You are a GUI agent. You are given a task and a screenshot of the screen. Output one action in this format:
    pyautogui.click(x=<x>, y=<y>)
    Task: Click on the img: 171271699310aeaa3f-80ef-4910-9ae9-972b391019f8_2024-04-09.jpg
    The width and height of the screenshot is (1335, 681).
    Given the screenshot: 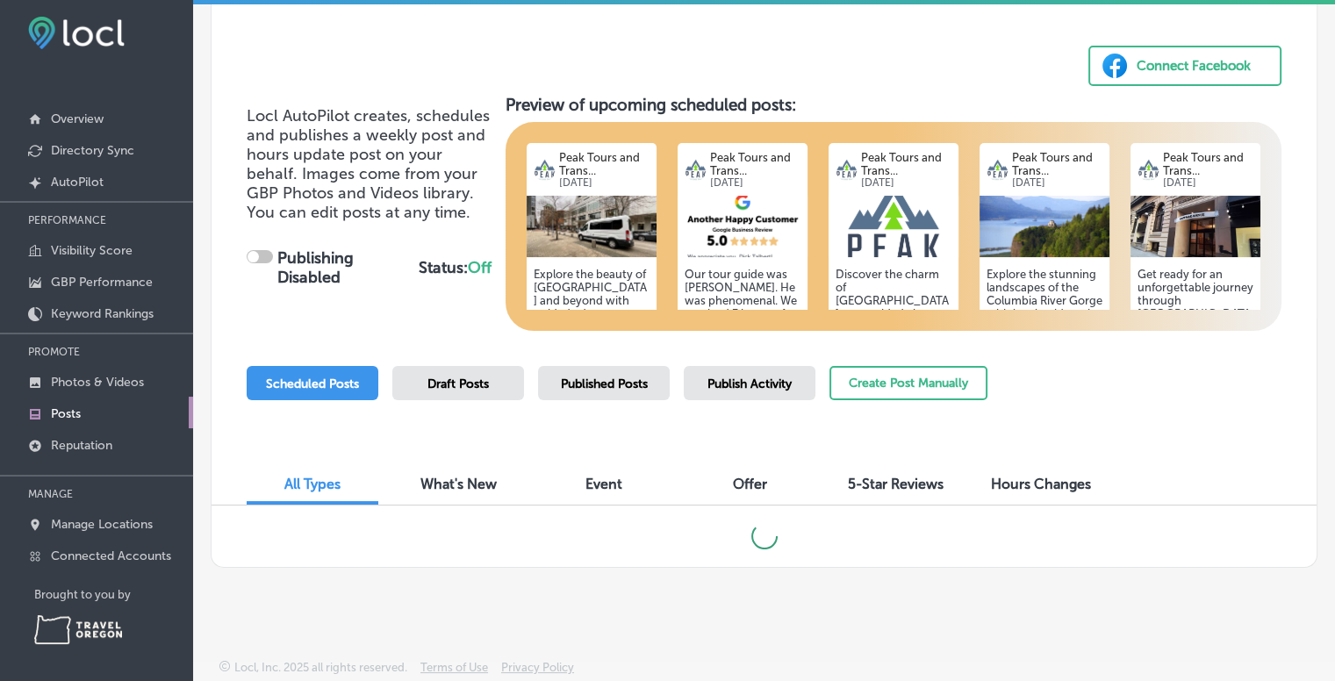 What is the action you would take?
    pyautogui.click(x=1044, y=226)
    